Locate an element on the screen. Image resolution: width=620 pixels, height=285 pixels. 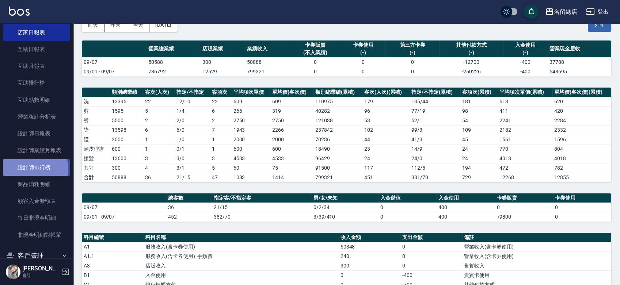
th: 業績收入 is located at coordinates (268, 49).